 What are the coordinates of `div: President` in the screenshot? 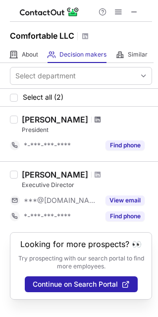 It's located at (87, 130).